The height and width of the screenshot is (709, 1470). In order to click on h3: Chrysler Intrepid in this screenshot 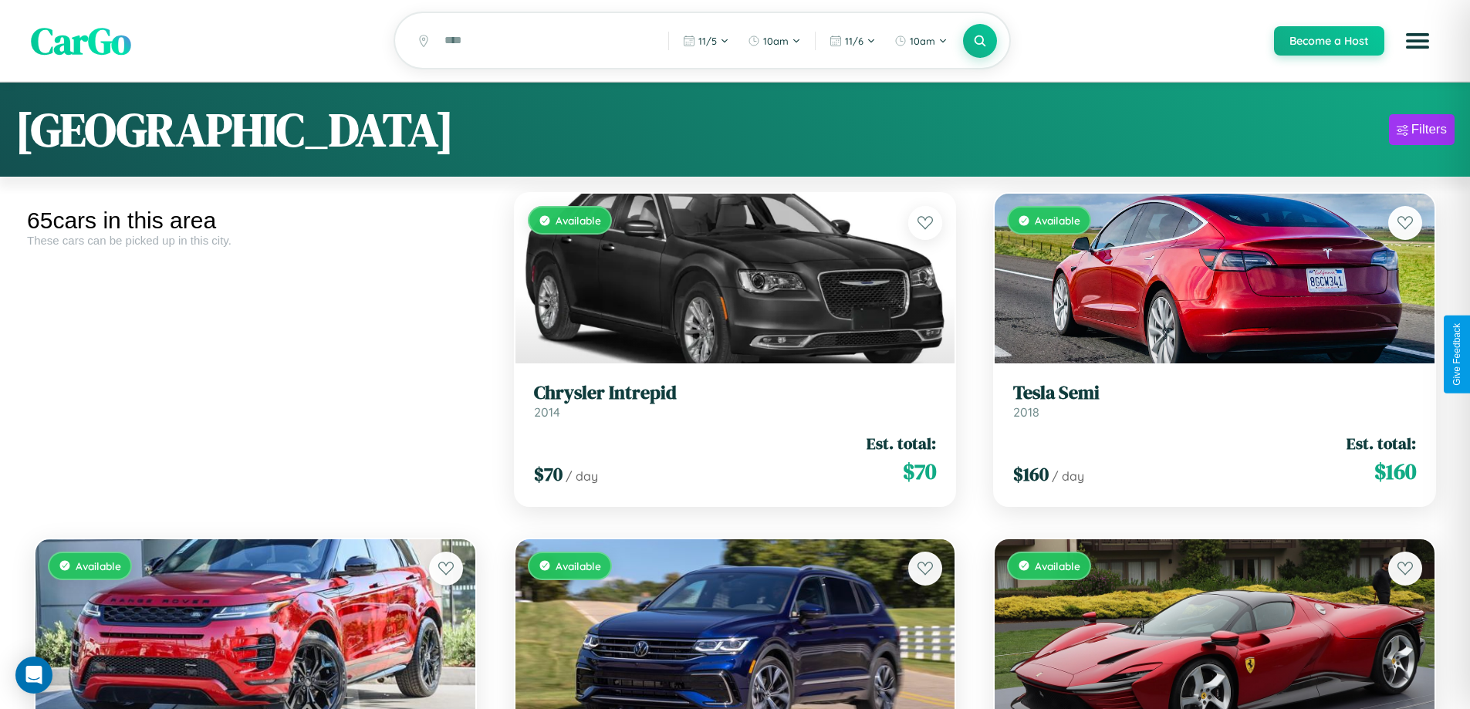, I will do `click(736, 393)`.